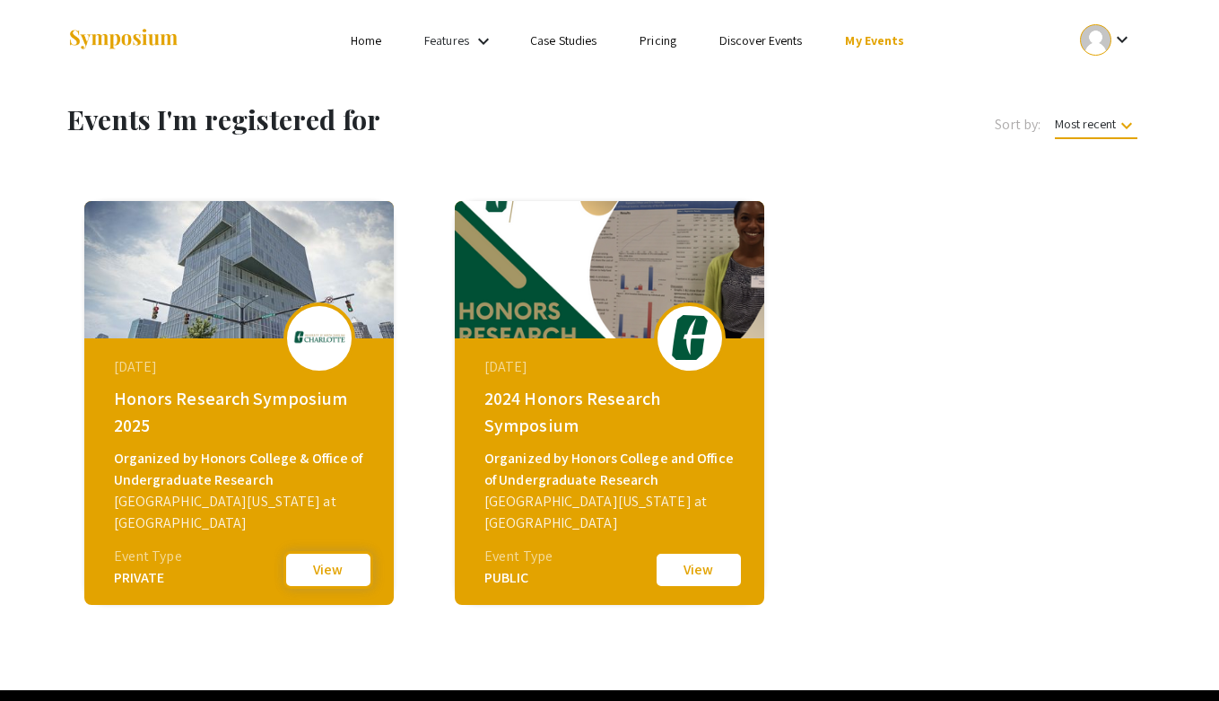  I want to click on button: Most recent, so click(1096, 124).